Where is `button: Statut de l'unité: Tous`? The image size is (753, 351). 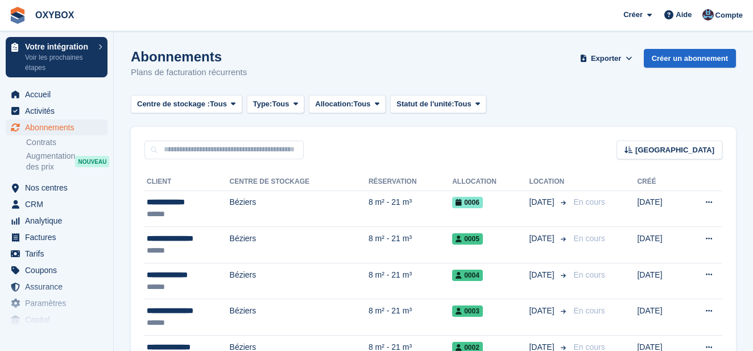
button: Statut de l'unité: Tous is located at coordinates (438, 104).